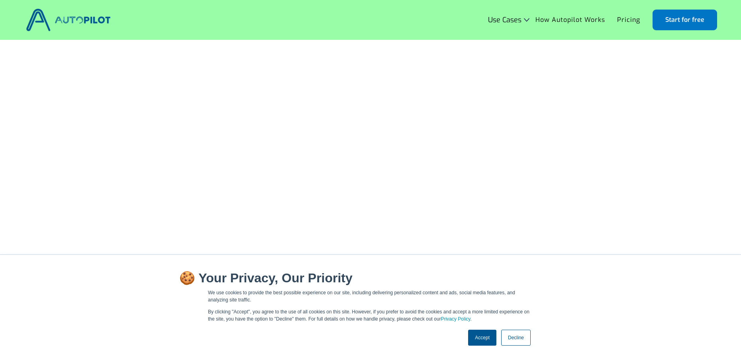  Describe the element at coordinates (455, 319) in the screenshot. I see `a: Privacy Policy` at that location.